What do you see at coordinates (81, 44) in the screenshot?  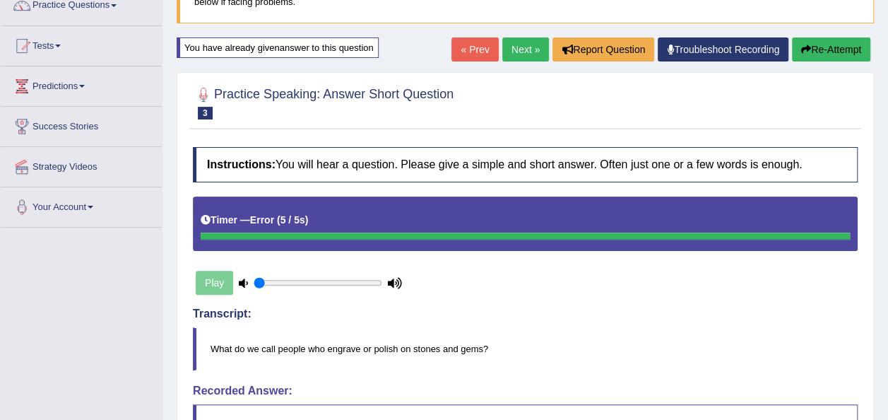 I see `a: Tests` at bounding box center [81, 44].